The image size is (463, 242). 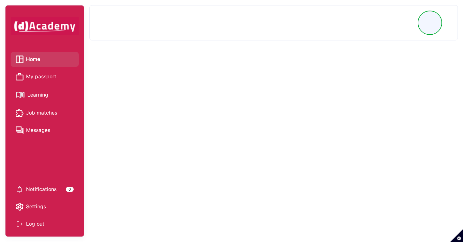 I want to click on span: Learning, so click(x=38, y=95).